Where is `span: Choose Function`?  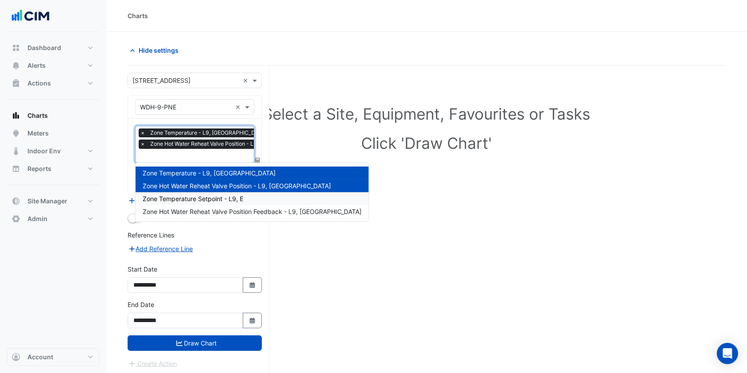 span: Choose Function is located at coordinates (258, 160).